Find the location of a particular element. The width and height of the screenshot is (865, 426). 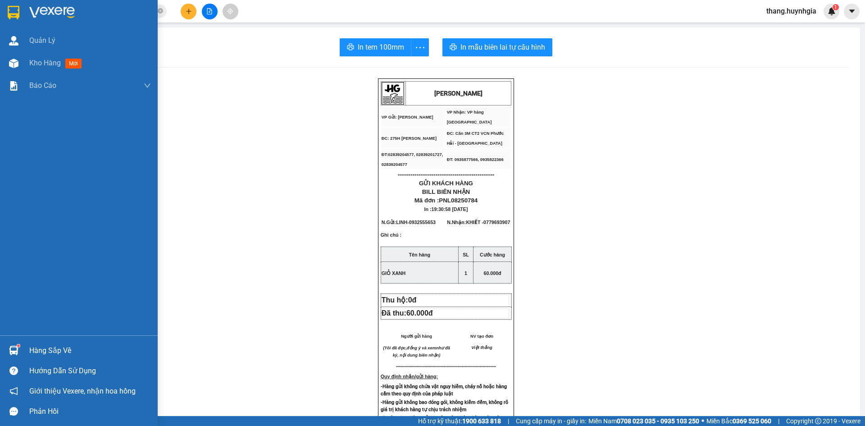

span: down is located at coordinates (147, 86).